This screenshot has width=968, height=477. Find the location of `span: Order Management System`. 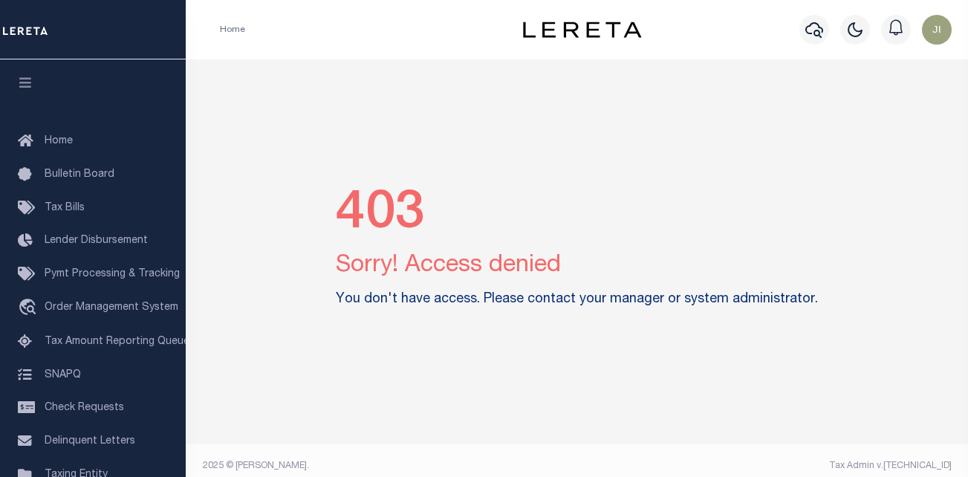

span: Order Management System is located at coordinates (111, 308).